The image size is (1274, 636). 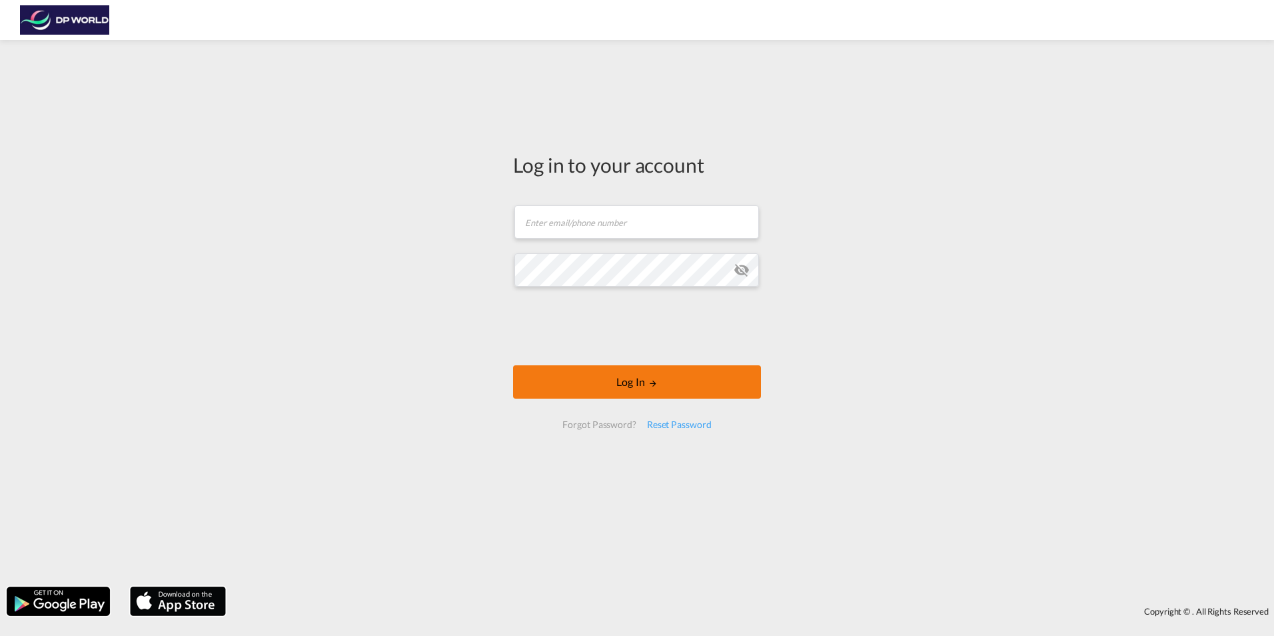 What do you see at coordinates (637, 382) in the screenshot?
I see `button: LOGIN` at bounding box center [637, 382].